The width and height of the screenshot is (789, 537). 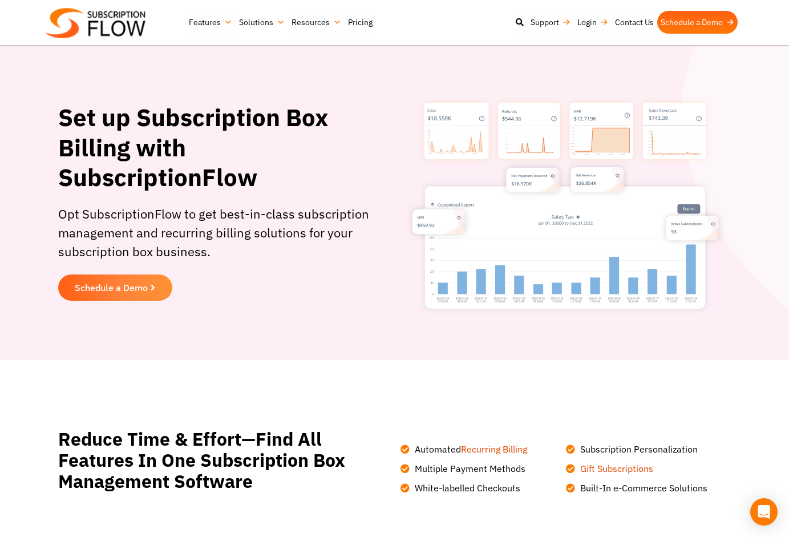 What do you see at coordinates (617, 468) in the screenshot?
I see `a: Gift Subscriptions` at bounding box center [617, 468].